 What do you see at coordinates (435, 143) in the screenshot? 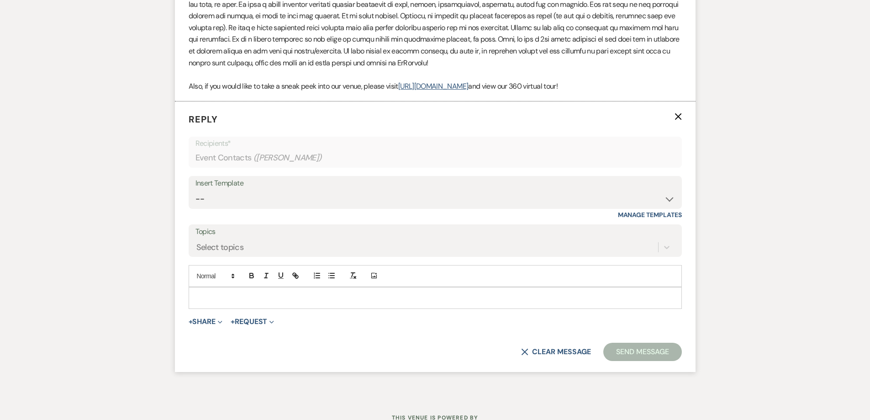
I see `p: Recipients*` at bounding box center [435, 143].